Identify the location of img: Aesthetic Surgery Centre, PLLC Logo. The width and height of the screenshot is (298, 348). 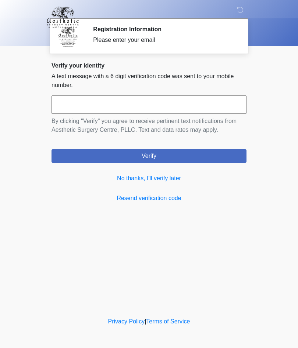
(62, 17).